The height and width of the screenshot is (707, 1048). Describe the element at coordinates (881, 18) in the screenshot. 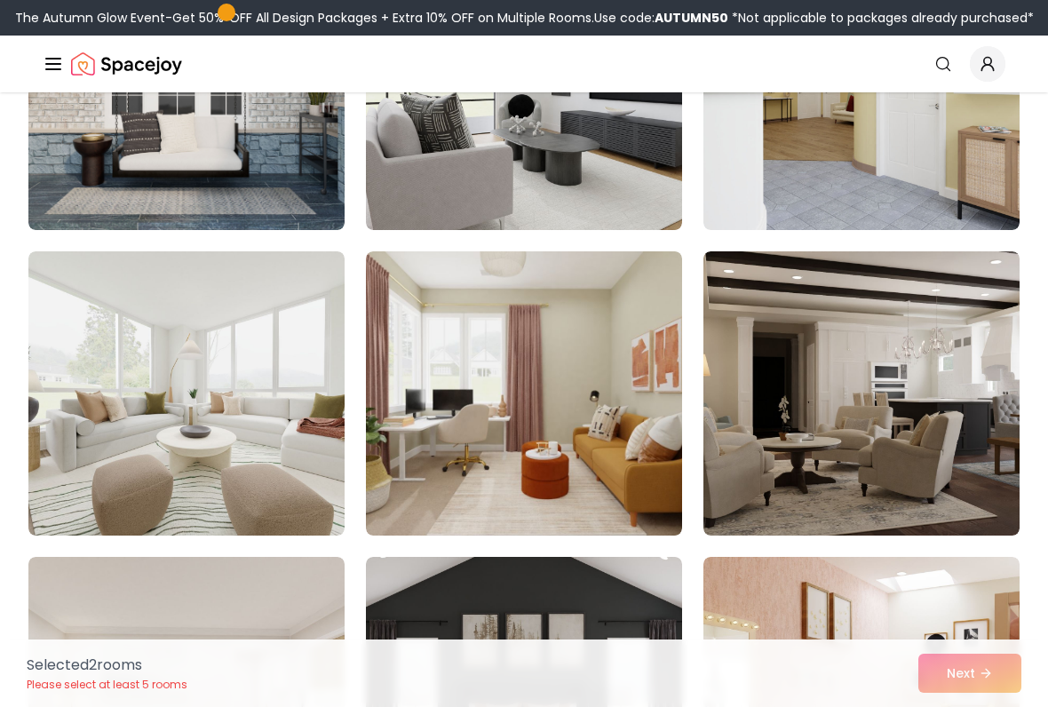

I see `span: *Not applicable to packages already purchased*` at that location.